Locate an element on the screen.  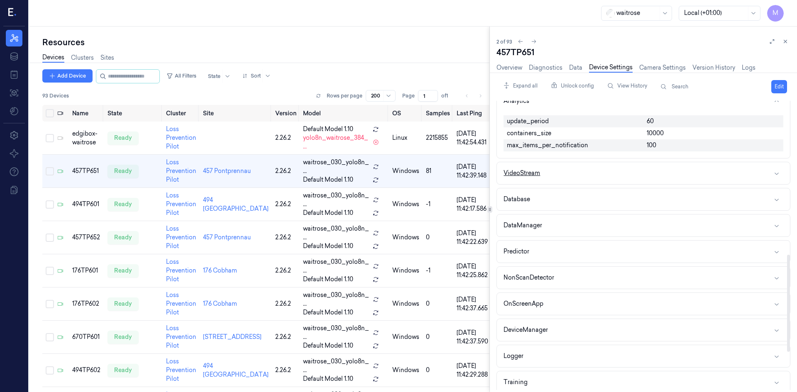
div: DeviceManager is located at coordinates (525, 330).